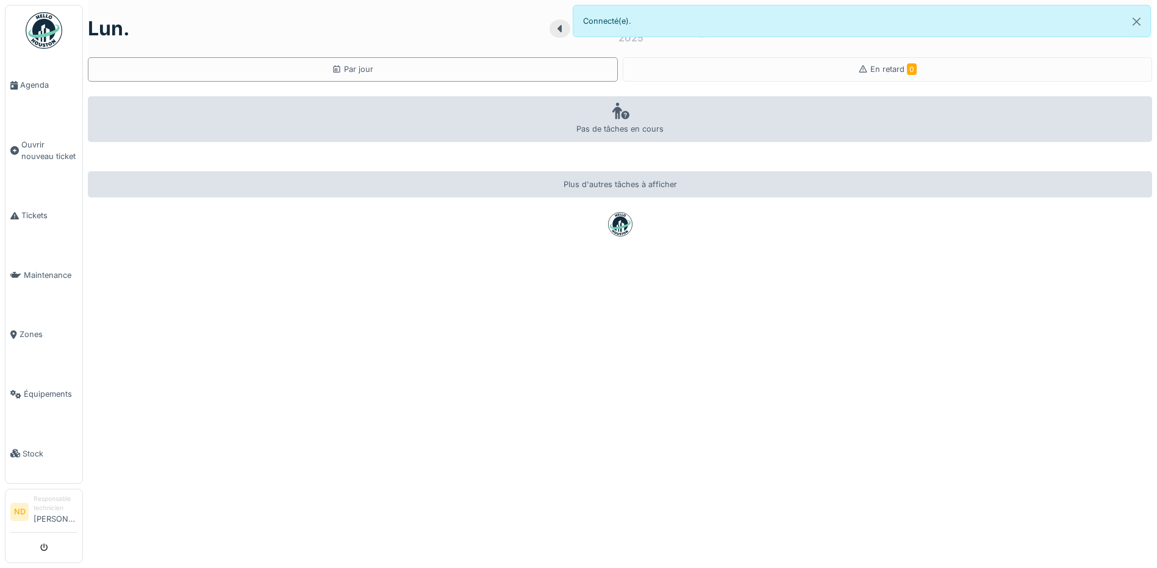  I want to click on span: Tickets, so click(49, 215).